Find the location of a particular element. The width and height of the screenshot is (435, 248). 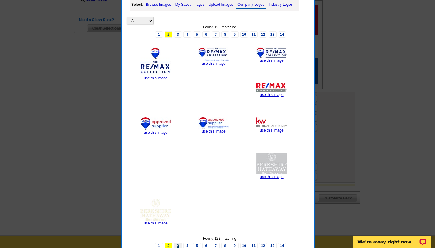

a: My Saved Images is located at coordinates (190, 5).